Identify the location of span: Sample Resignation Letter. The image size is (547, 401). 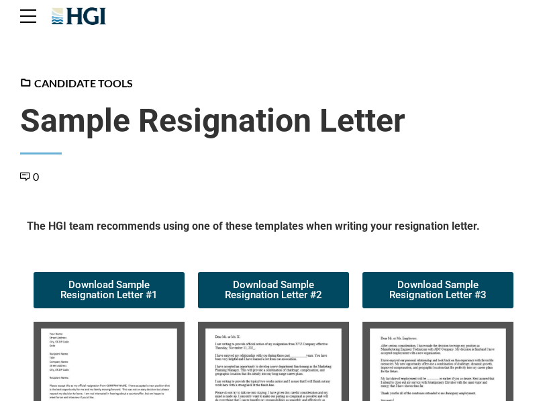
(273, 121).